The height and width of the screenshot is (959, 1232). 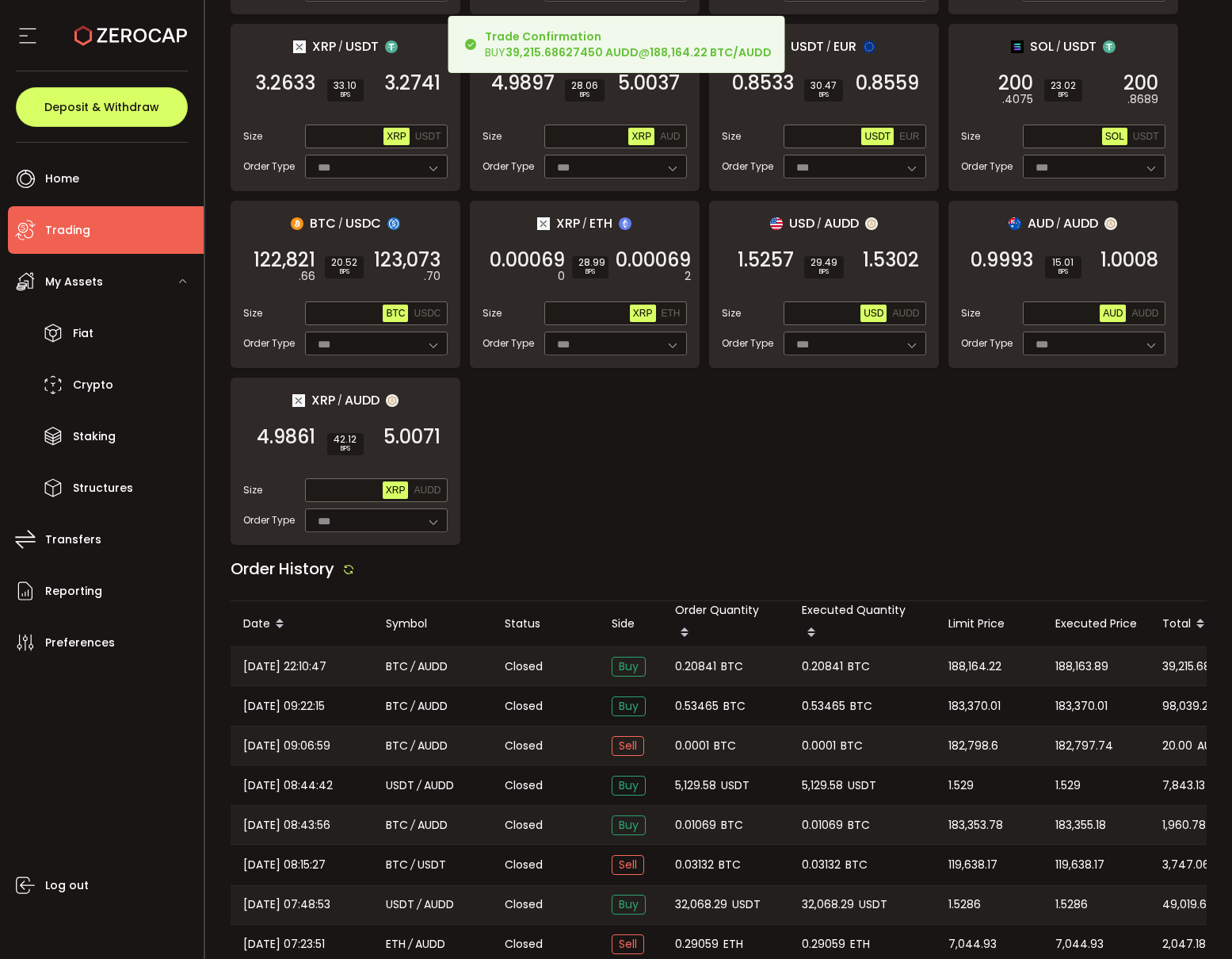 What do you see at coordinates (286, 437) in the screenshot?
I see `span: 4.9861` at bounding box center [286, 437].